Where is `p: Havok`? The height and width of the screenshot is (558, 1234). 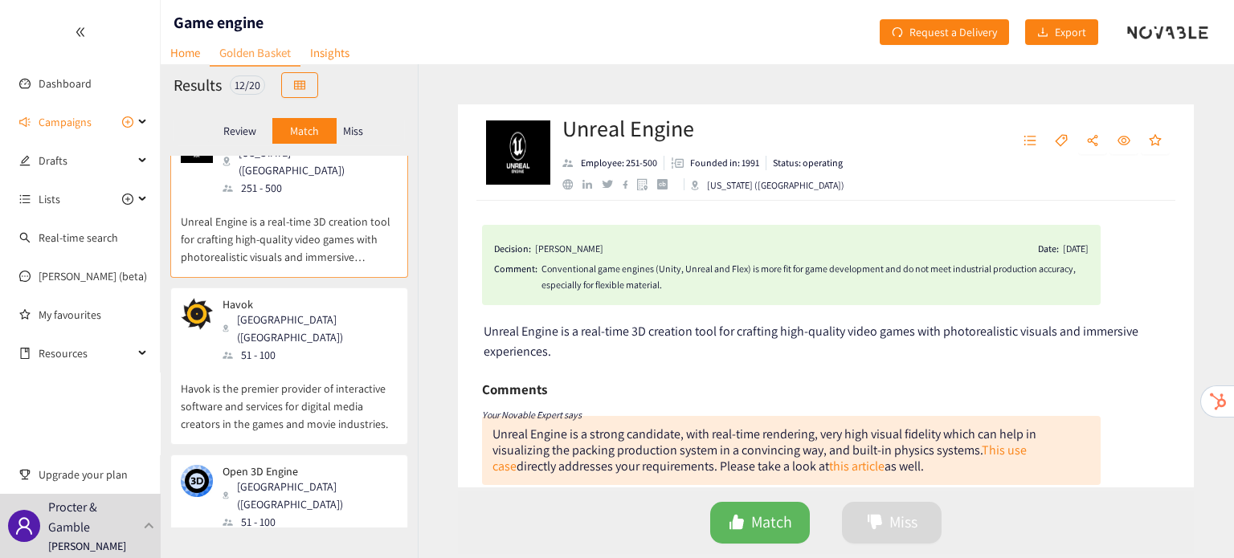 p: Havok is located at coordinates (305, 305).